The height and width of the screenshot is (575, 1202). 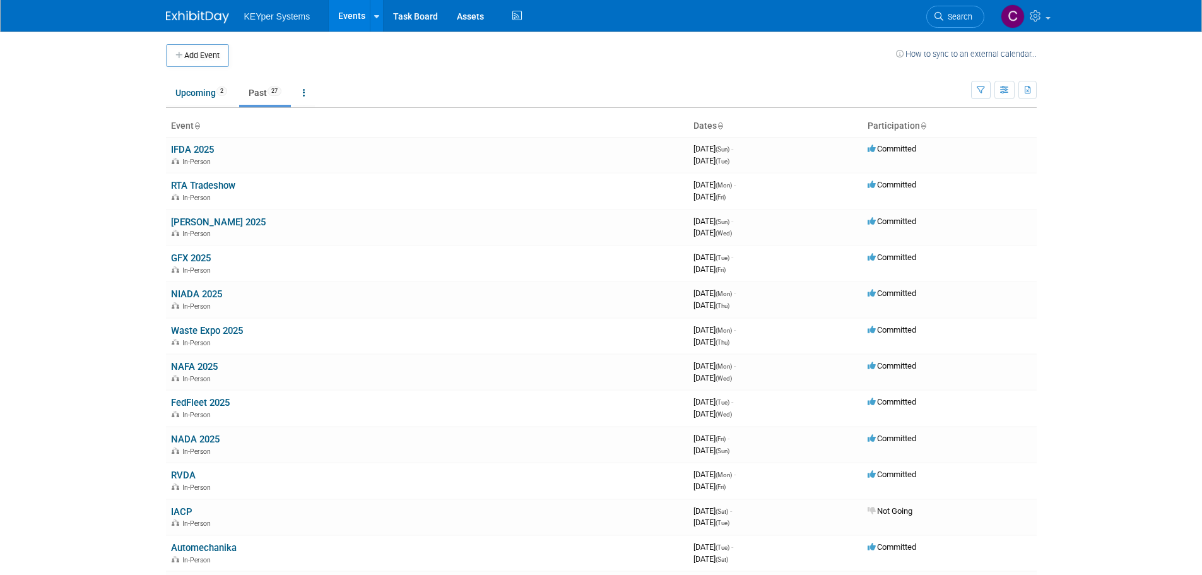 I want to click on a: Sort by Start Date, so click(x=720, y=126).